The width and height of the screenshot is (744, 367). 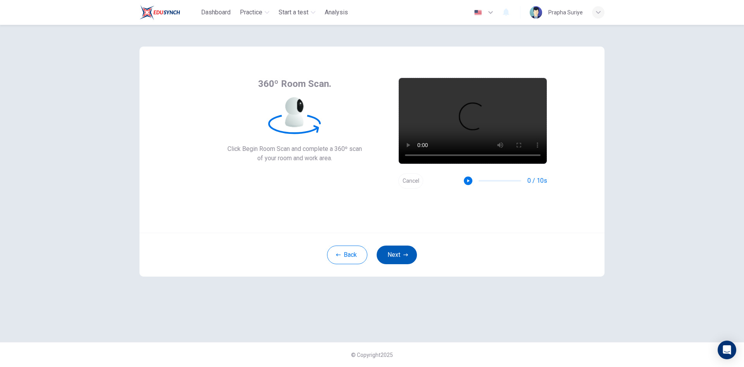 I want to click on span: © Copyright 2025, so click(x=372, y=355).